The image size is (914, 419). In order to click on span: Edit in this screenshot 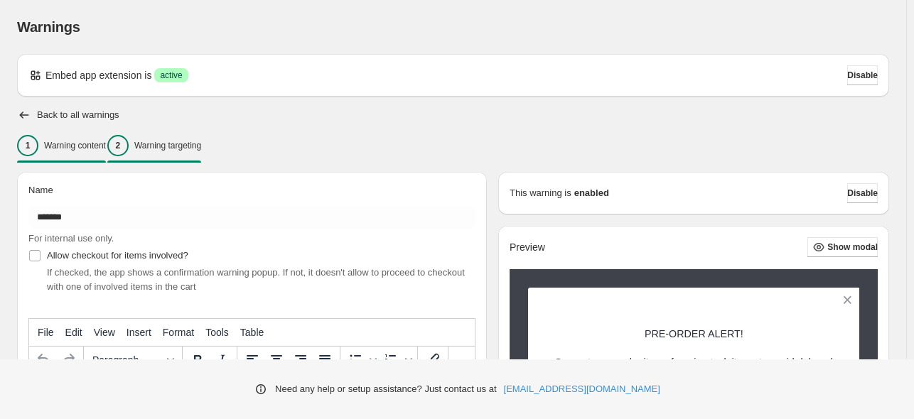, I will do `click(74, 333)`.